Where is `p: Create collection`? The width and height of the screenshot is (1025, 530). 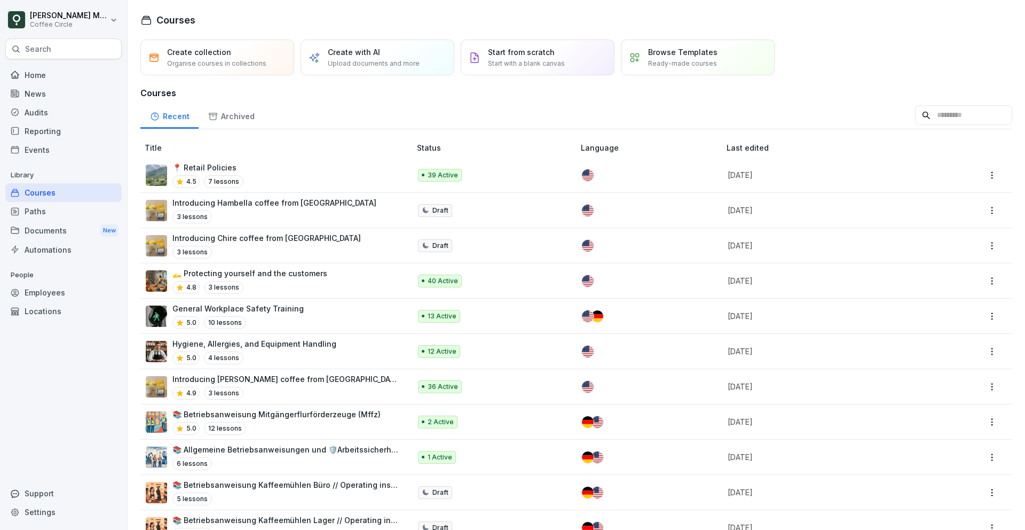
p: Create collection is located at coordinates (199, 52).